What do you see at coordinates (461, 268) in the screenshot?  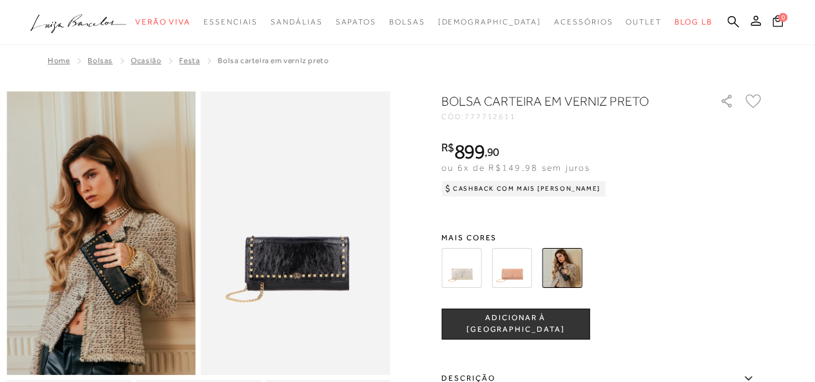 I see `img: BOLSA CARTEIRA EM METALIZADO DOURADO` at bounding box center [461, 268].